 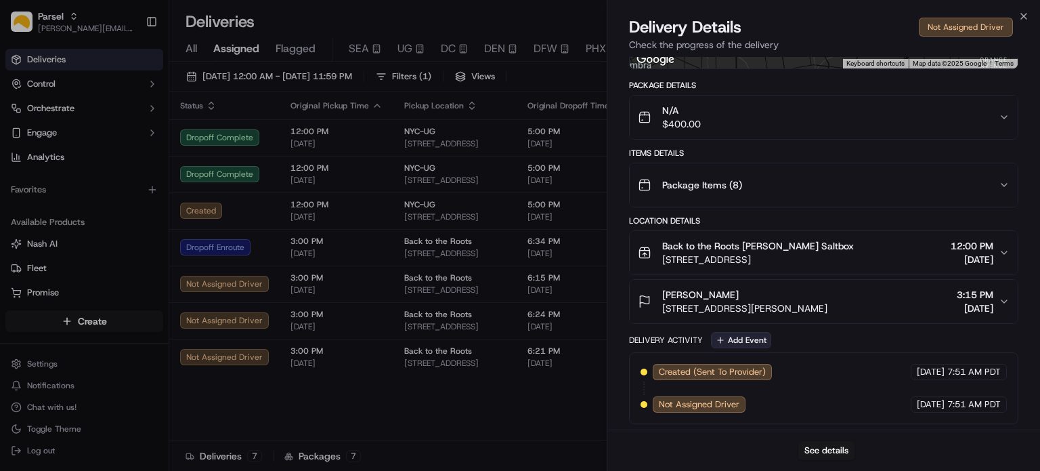 What do you see at coordinates (681, 124) in the screenshot?
I see `span: $400.00` at bounding box center [681, 124].